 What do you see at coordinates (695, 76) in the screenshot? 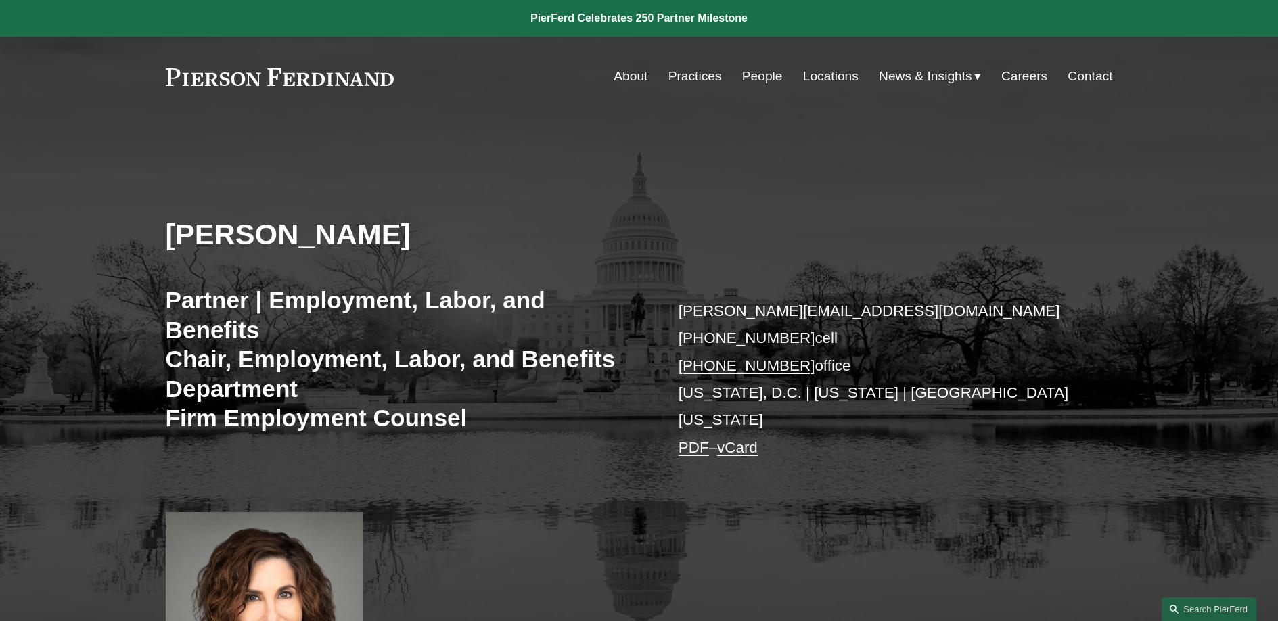
I see `a: Practices` at bounding box center [695, 76].